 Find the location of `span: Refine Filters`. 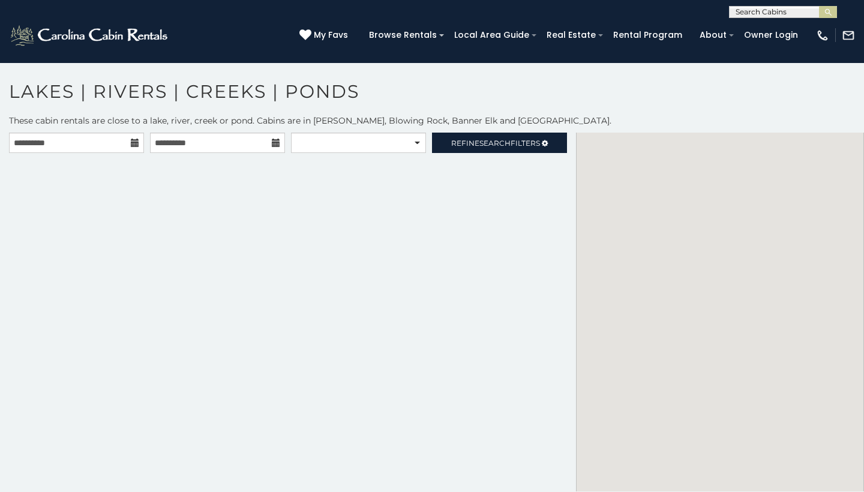

span: Refine Filters is located at coordinates (495, 143).